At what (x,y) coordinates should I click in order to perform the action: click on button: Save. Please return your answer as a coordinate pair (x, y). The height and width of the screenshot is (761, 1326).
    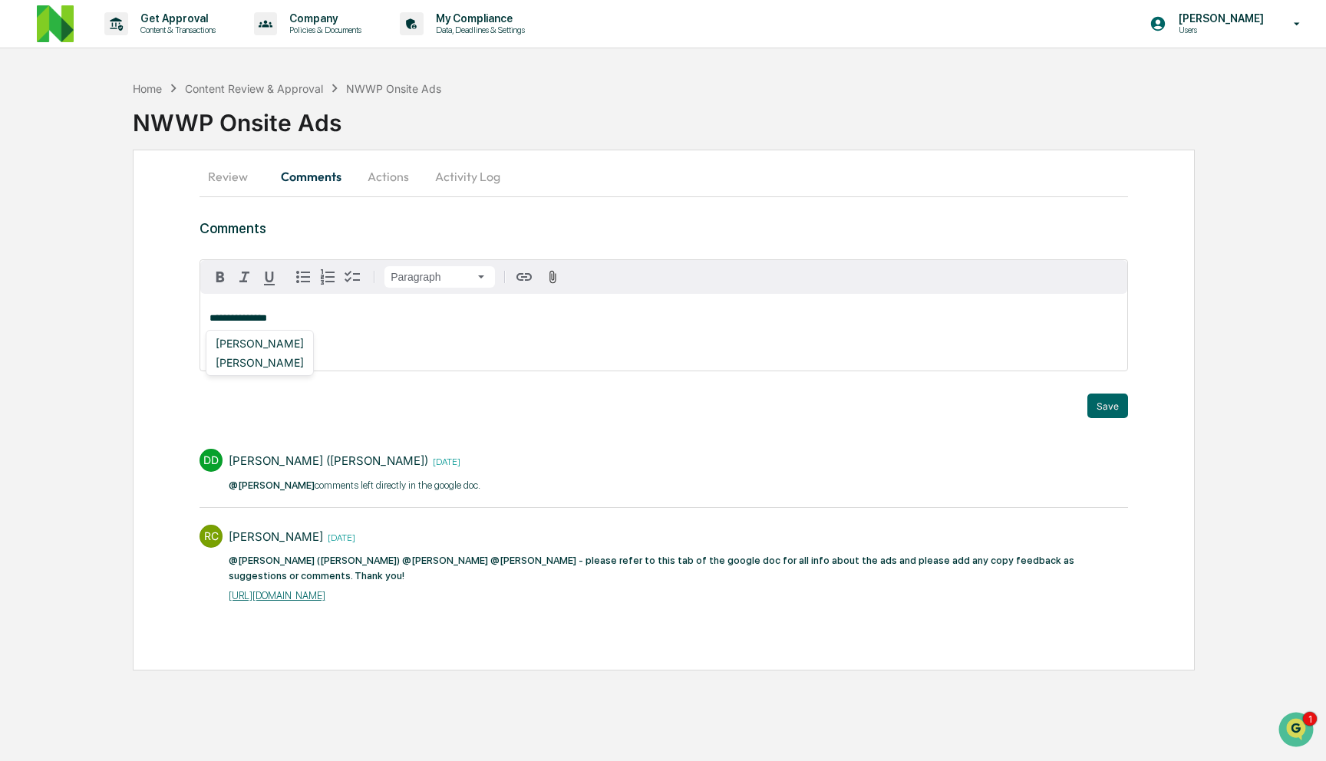
    Looking at the image, I should click on (1108, 406).